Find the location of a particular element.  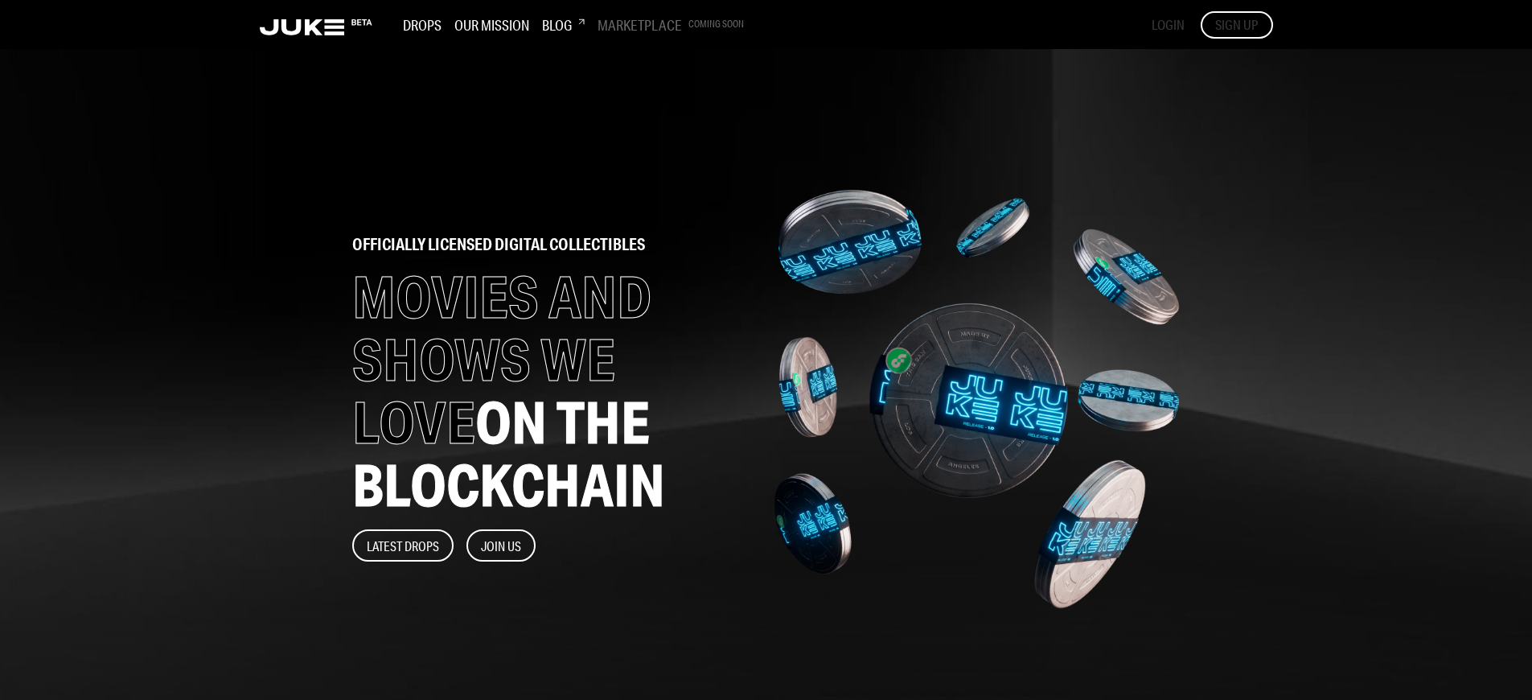

a: Join Us is located at coordinates (501, 545).